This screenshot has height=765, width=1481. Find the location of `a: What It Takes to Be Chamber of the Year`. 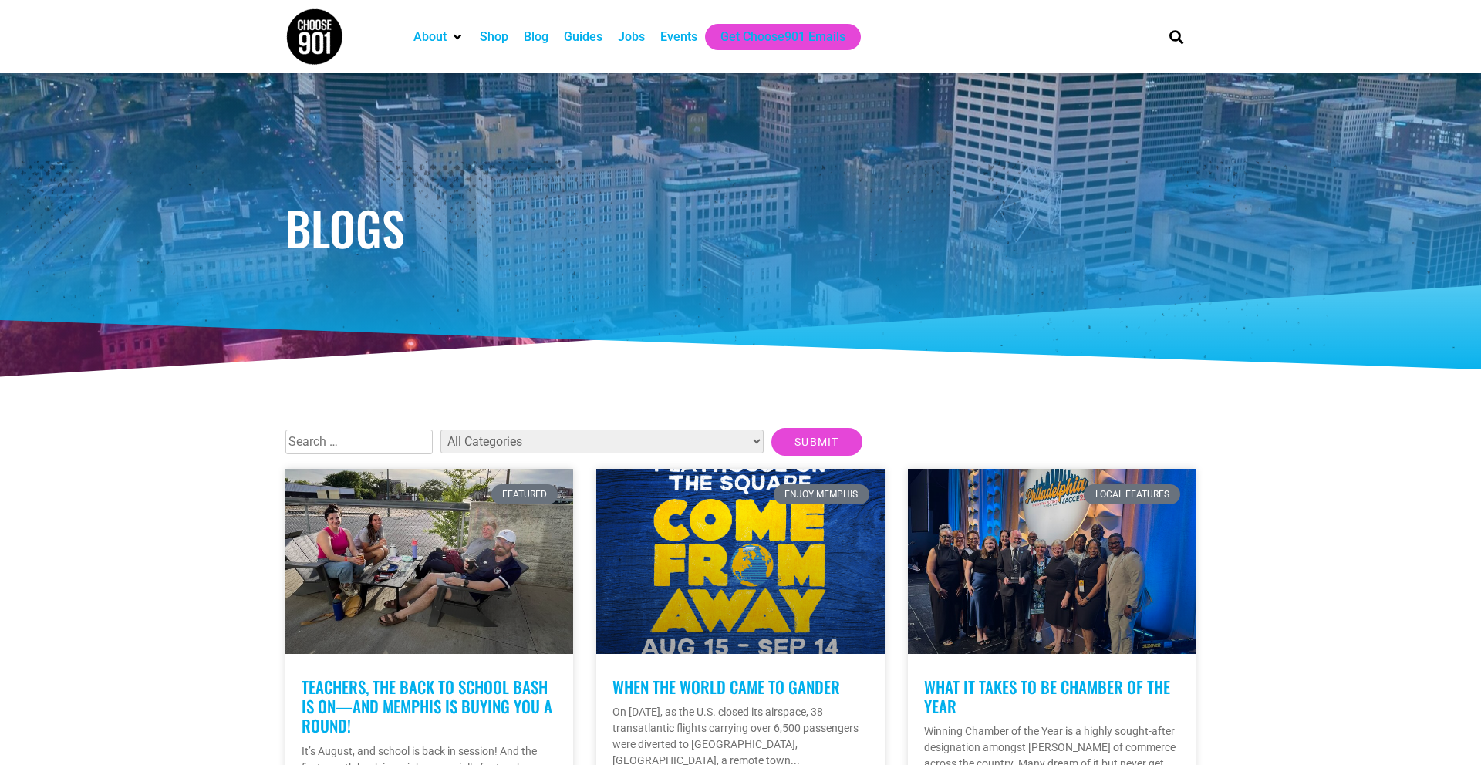

a: What It Takes to Be Chamber of the Year is located at coordinates (1047, 697).